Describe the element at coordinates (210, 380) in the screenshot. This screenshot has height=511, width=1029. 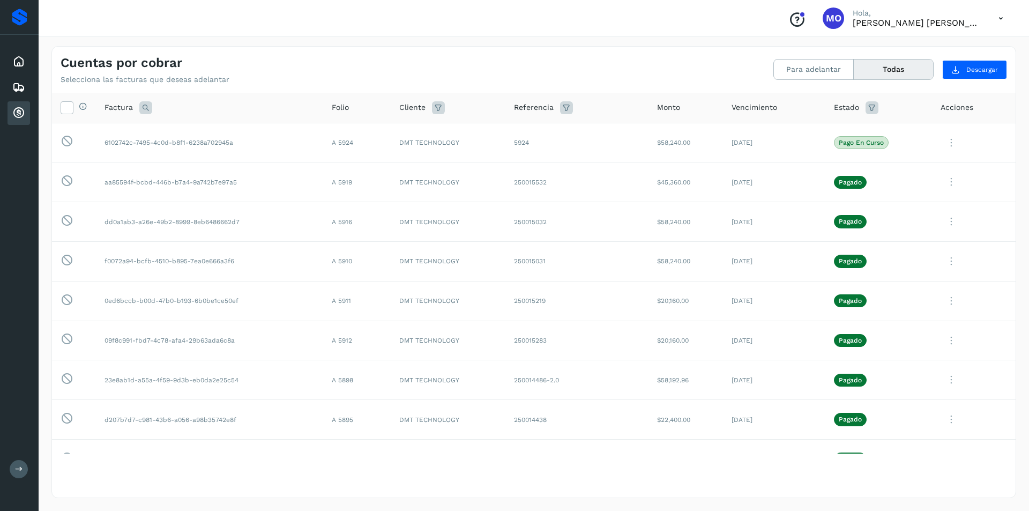
I see `td: 23e8ab1d-a55a-4f59-9d3b-eb0da2e25c54` at that location.